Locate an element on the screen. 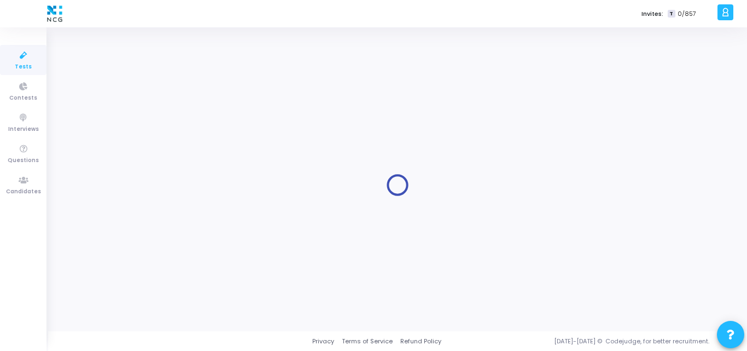 This screenshot has height=351, width=747. span: Tests is located at coordinates (23, 67).